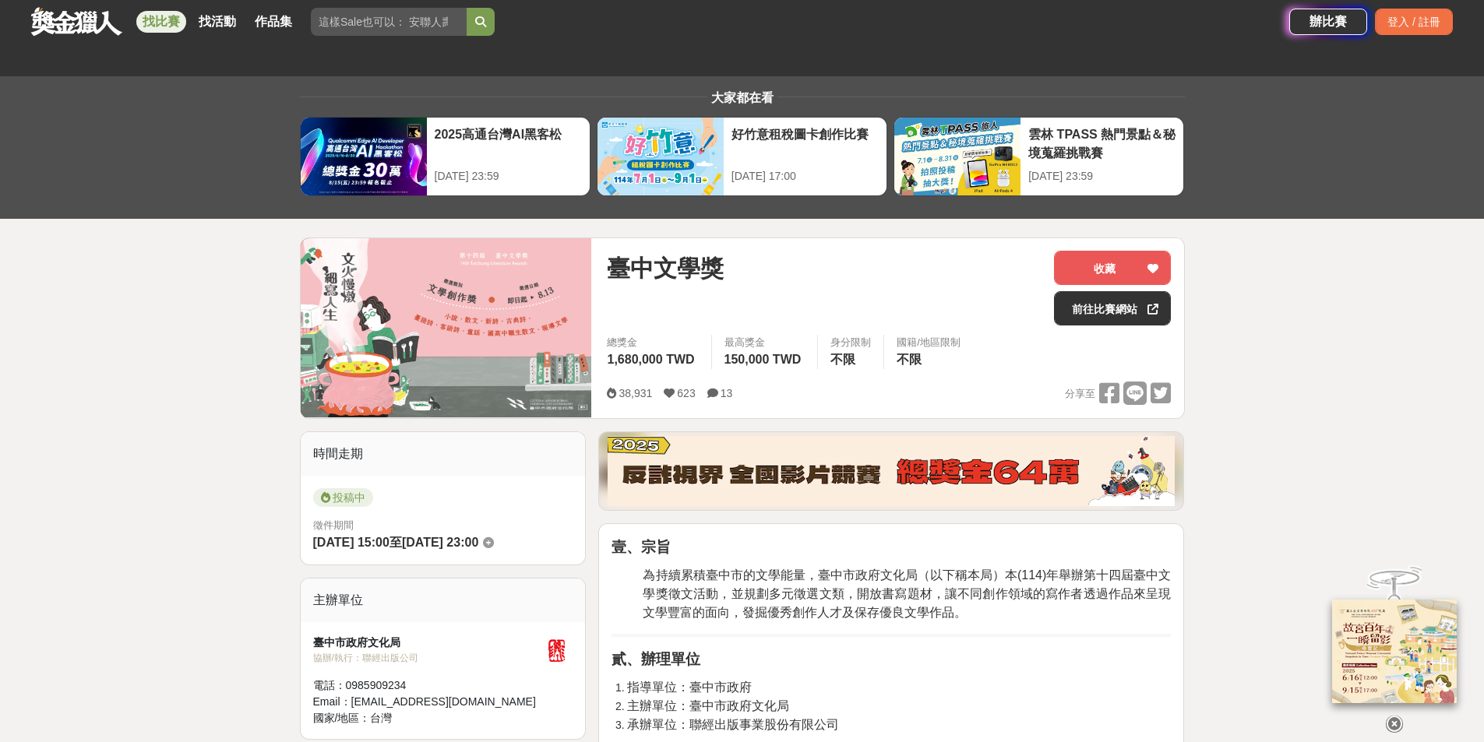 Image resolution: width=1484 pixels, height=742 pixels. Describe the element at coordinates (217, 22) in the screenshot. I see `a: 找活動` at that location.